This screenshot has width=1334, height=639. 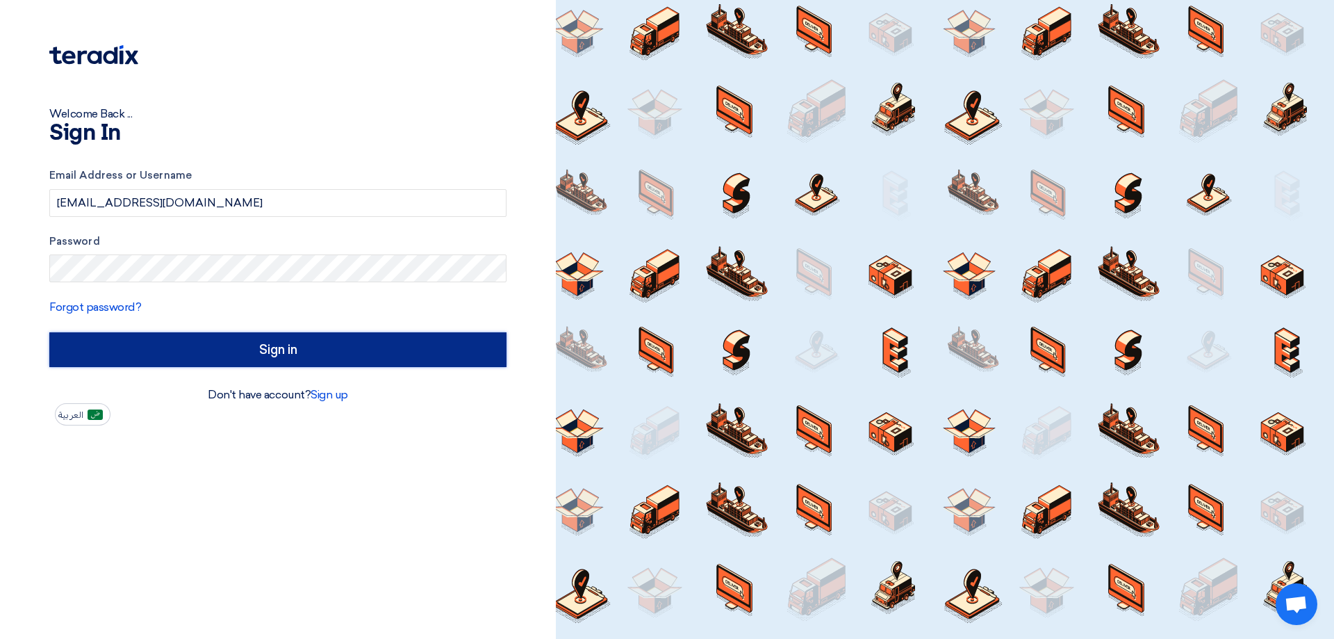 I want to click on input: Enter your business email or username, so click(x=278, y=203).